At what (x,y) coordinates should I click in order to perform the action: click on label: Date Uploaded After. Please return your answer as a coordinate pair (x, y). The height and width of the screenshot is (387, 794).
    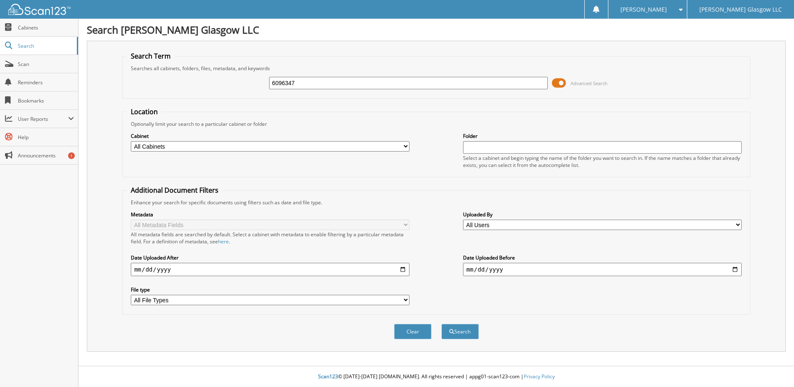
    Looking at the image, I should click on (270, 258).